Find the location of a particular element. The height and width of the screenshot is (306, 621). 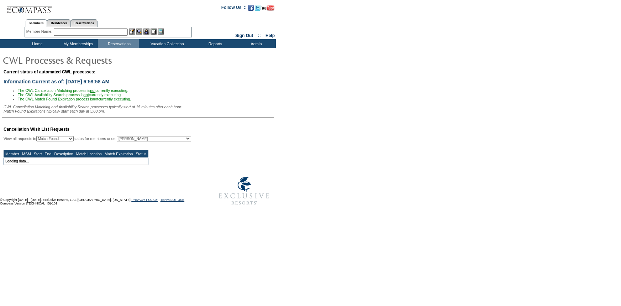

a: Match Expiration is located at coordinates (118, 154).